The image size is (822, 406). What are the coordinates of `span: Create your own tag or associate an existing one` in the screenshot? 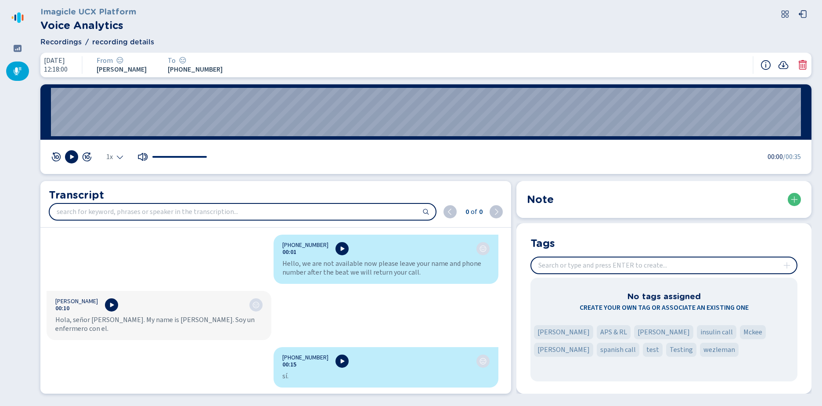 It's located at (664, 307).